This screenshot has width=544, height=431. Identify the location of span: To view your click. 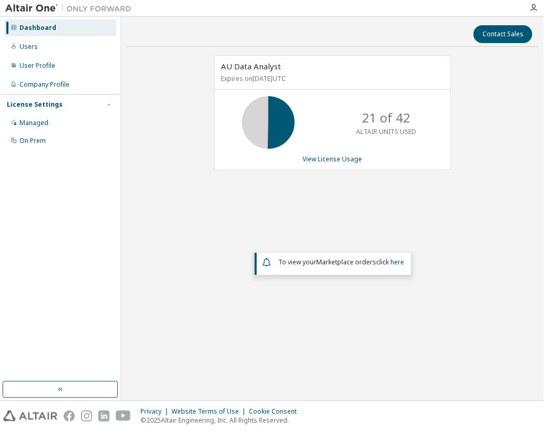
(341, 262).